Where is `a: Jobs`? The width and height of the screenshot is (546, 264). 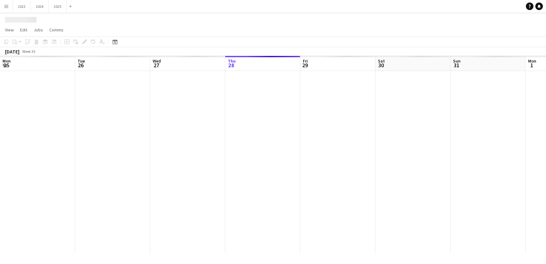 a: Jobs is located at coordinates (38, 30).